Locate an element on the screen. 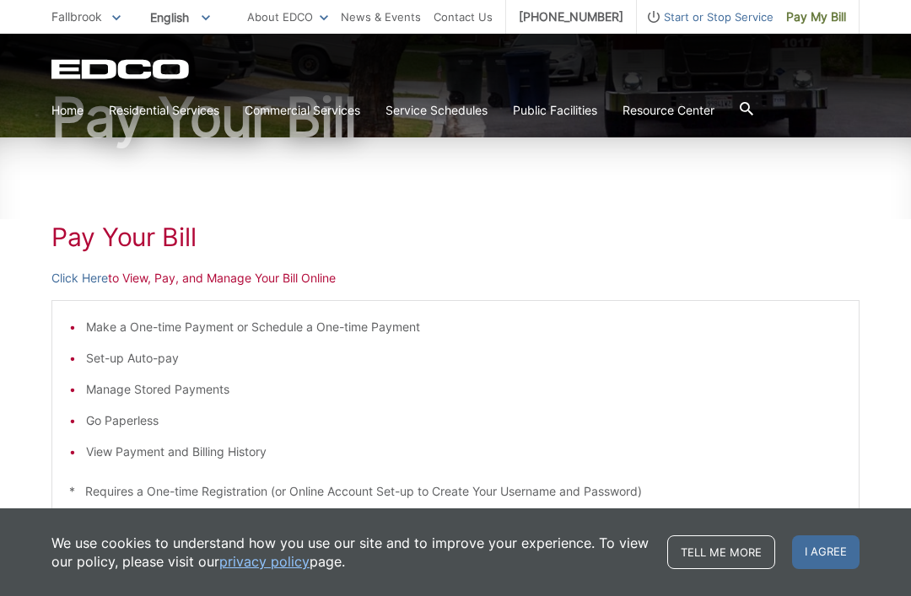 This screenshot has height=596, width=911. a: Public Facilities is located at coordinates (555, 111).